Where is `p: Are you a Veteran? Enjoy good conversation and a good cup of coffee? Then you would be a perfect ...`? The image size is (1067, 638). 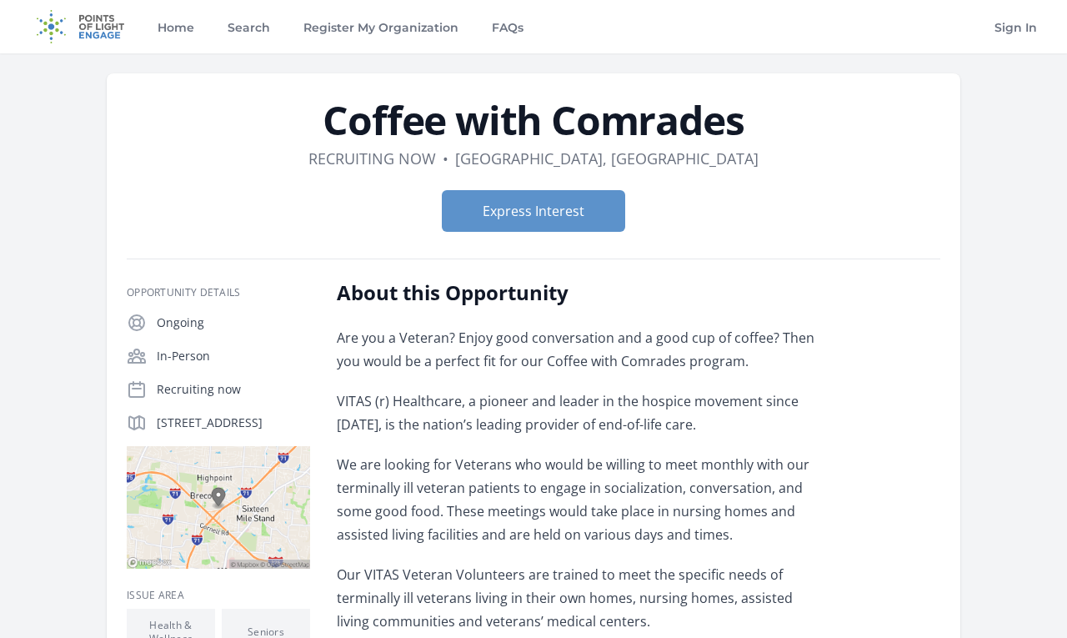
p: Are you a Veteran? Enjoy good conversation and a good cup of coffee? Then you would be a perfect ... is located at coordinates (580, 349).